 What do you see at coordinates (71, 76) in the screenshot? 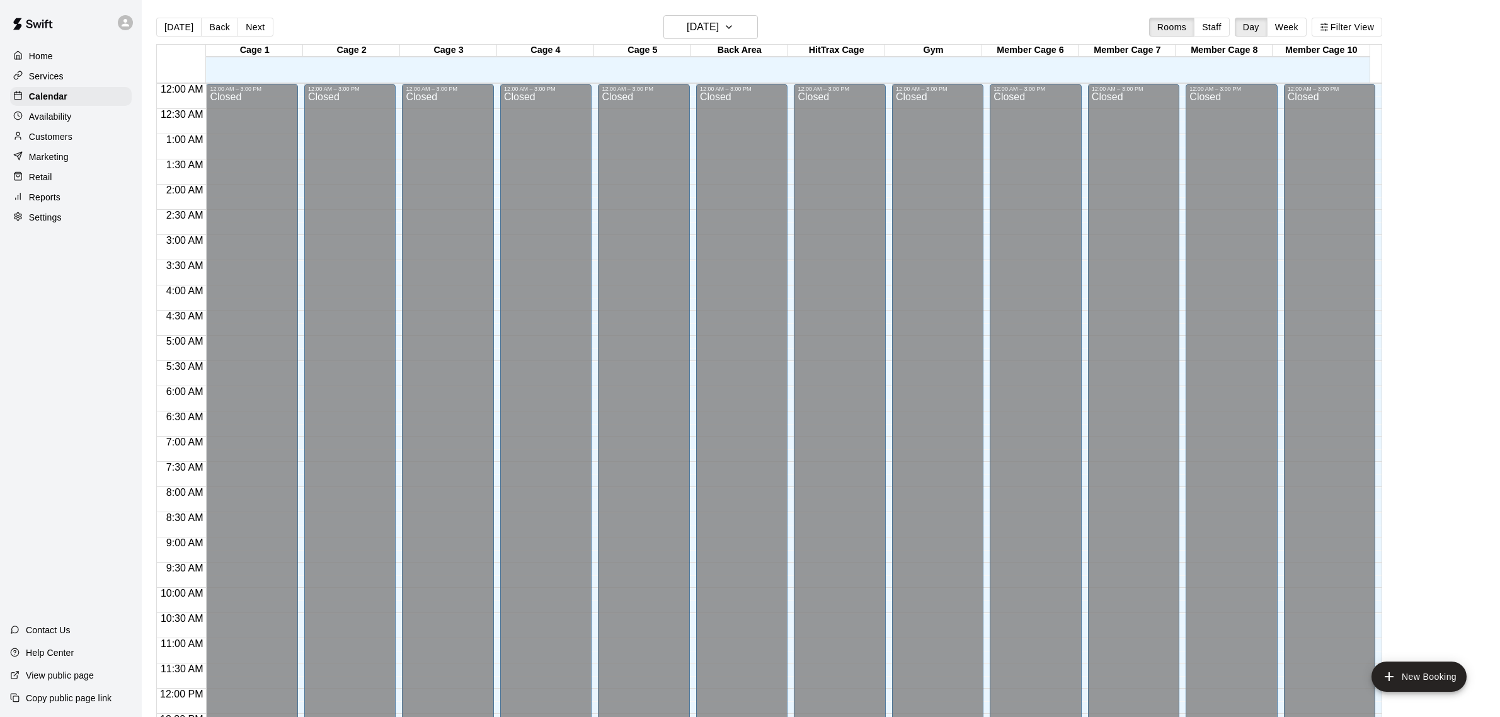
I see `div: Services` at bounding box center [71, 76].